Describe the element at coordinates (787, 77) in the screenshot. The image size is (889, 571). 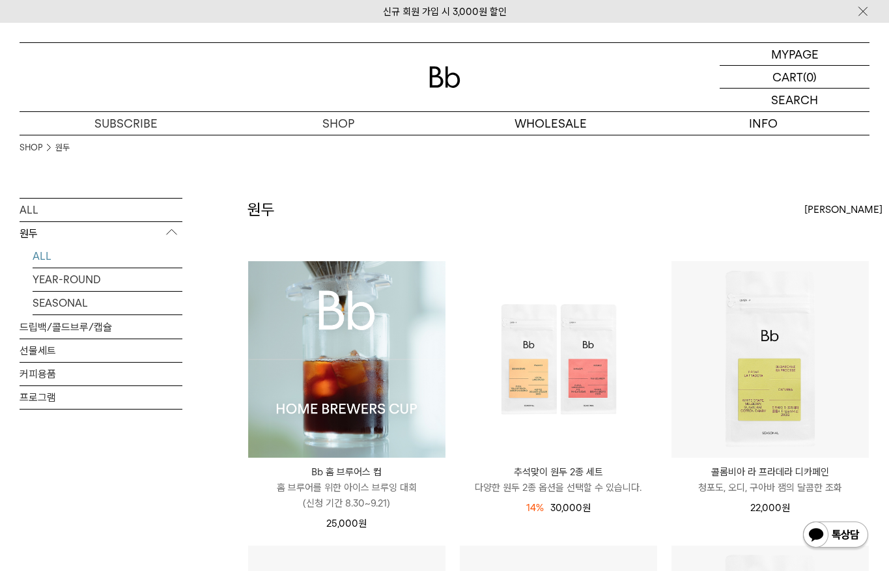
I see `p: CART` at that location.